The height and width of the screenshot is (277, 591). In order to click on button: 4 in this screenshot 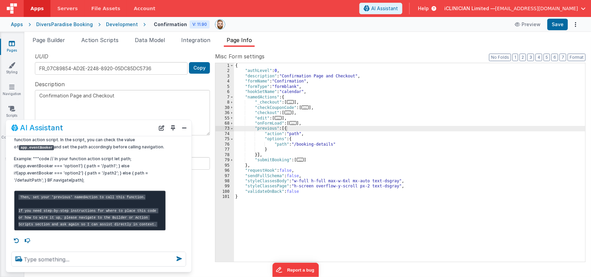, I will do `click(539, 57)`.